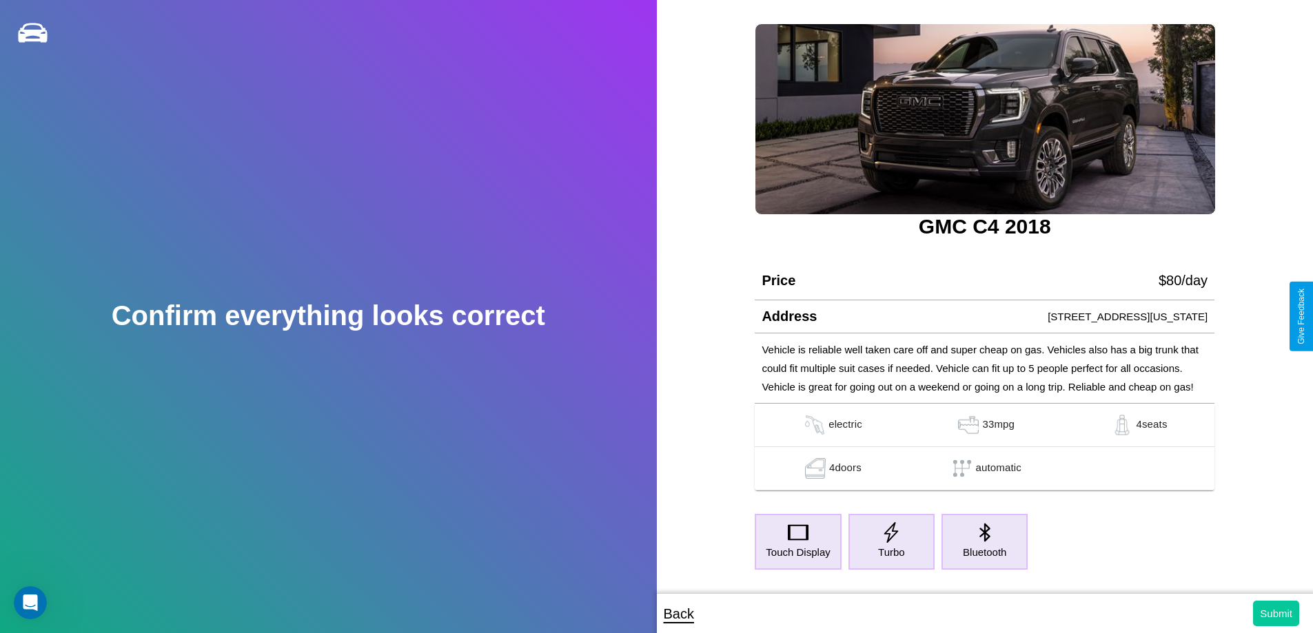 The width and height of the screenshot is (1313, 633). I want to click on p: $ 80 /day, so click(1182, 280).